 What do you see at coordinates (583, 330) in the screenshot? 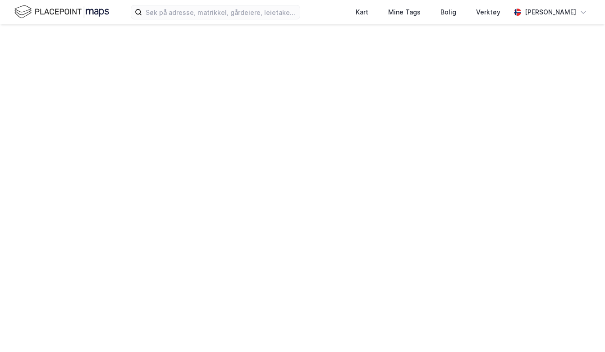
I see `div: Kontrollprogram for chat` at bounding box center [583, 330].